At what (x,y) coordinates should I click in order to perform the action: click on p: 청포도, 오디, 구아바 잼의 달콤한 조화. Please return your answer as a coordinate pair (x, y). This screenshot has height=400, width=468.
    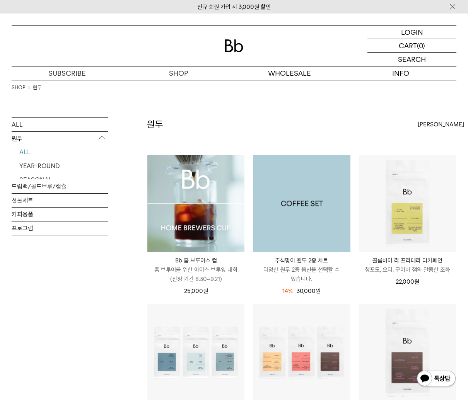
    Looking at the image, I should click on (407, 270).